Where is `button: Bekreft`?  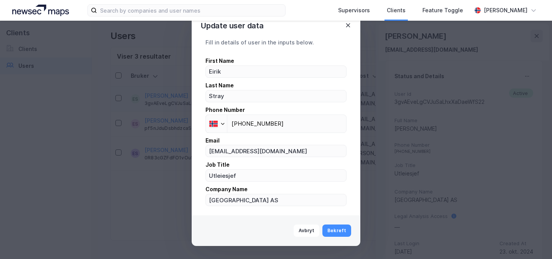
button: Bekreft is located at coordinates (336, 231).